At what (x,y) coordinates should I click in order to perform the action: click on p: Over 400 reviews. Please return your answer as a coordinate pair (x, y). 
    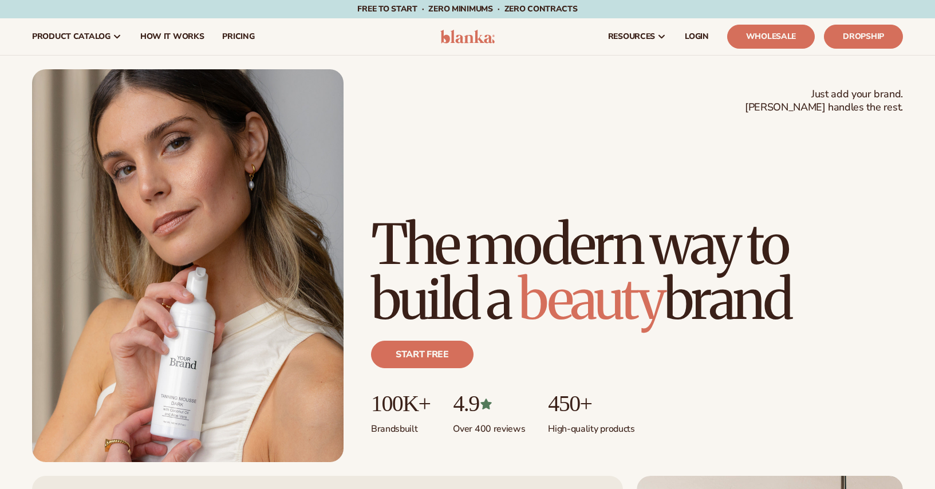
    Looking at the image, I should click on (489, 426).